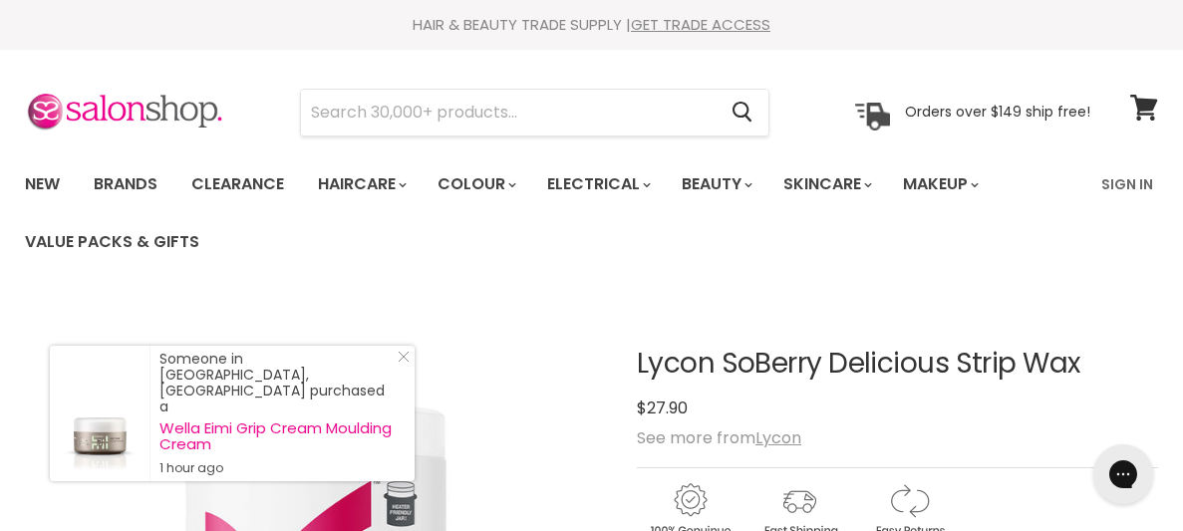  I want to click on input: Search, so click(508, 113).